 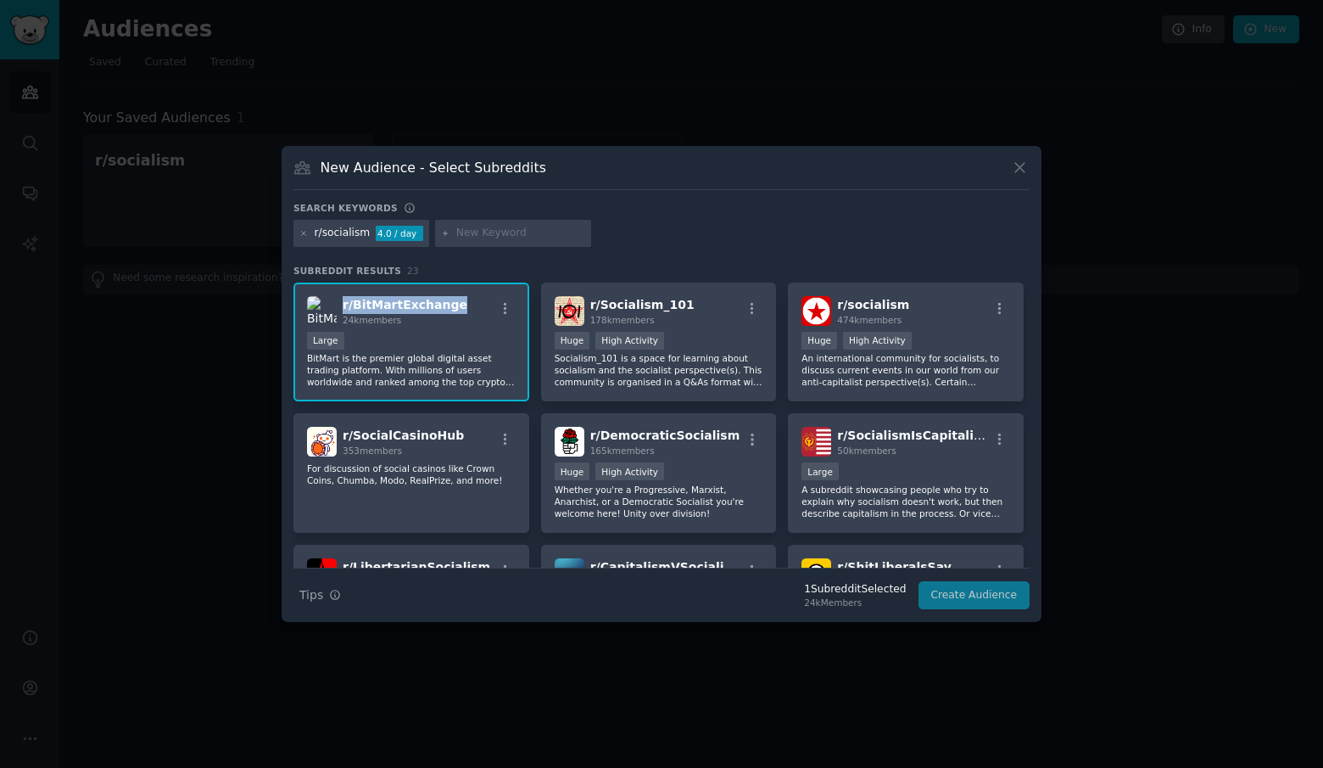 What do you see at coordinates (816, 441) in the screenshot?
I see `img: SocialismIsCapitalism` at bounding box center [816, 441].